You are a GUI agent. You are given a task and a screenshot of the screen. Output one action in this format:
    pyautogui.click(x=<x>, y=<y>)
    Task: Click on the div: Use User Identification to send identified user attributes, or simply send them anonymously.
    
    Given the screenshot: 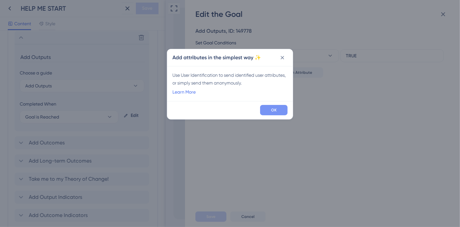 What is the action you would take?
    pyautogui.click(x=230, y=79)
    